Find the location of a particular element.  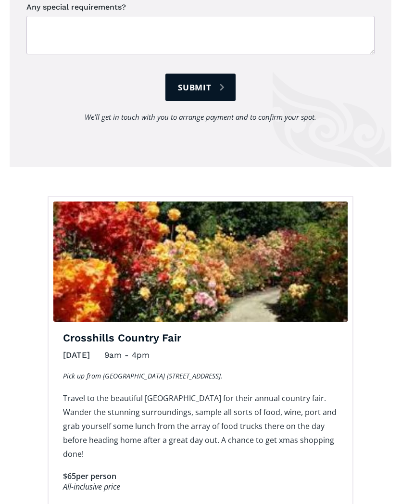

label: Any special requirements? is located at coordinates (200, 7).